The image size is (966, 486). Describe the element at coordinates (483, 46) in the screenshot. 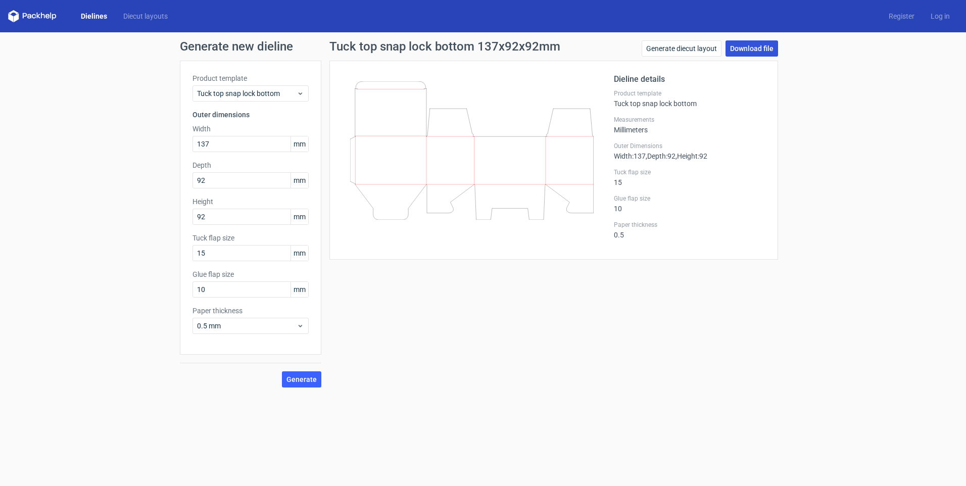

I see `h1: Generate new dieline` at that location.